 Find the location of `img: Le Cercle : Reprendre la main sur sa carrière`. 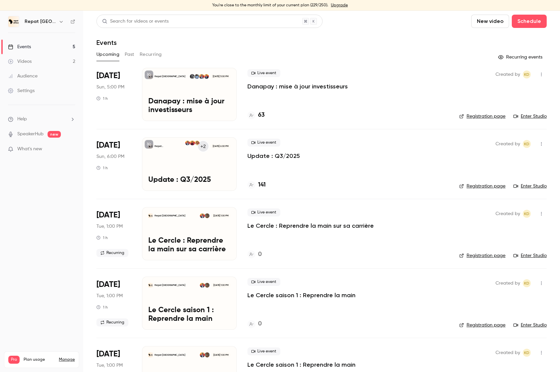

img: Le Cercle : Reprendre la main sur sa carrière is located at coordinates (151, 216).